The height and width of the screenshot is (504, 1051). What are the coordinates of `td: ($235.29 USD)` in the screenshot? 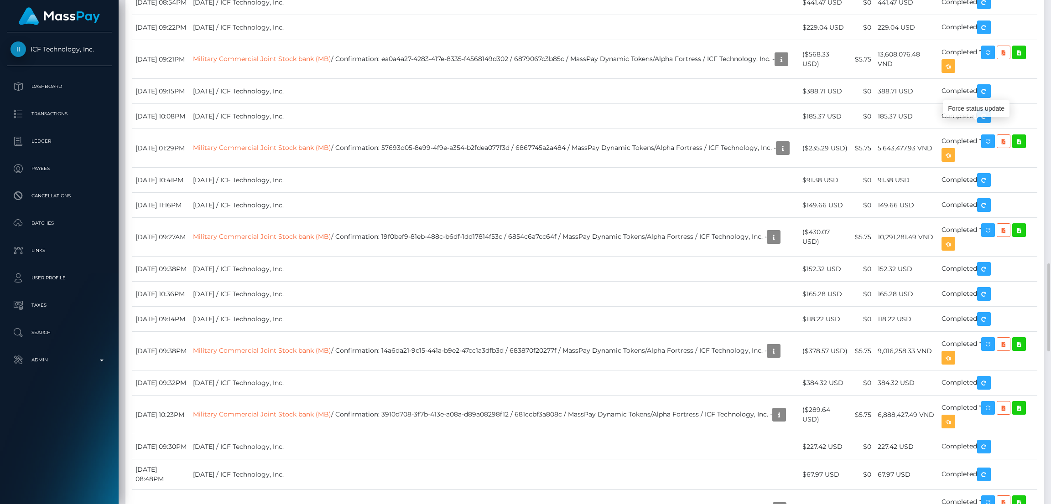 It's located at (825, 148).